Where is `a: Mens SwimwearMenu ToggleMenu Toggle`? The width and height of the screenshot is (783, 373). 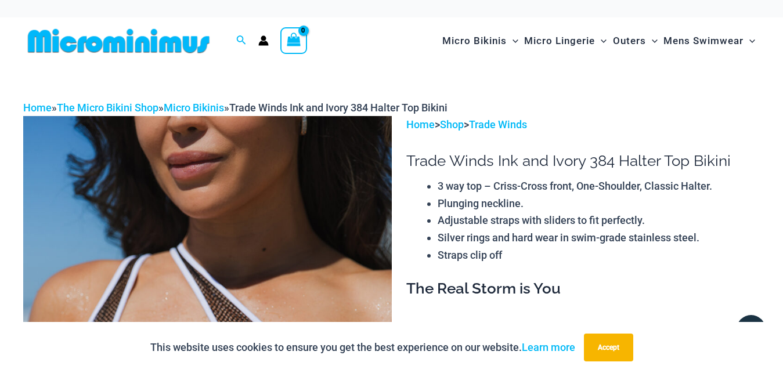
a: Mens SwimwearMenu ToggleMenu Toggle is located at coordinates (710, 41).